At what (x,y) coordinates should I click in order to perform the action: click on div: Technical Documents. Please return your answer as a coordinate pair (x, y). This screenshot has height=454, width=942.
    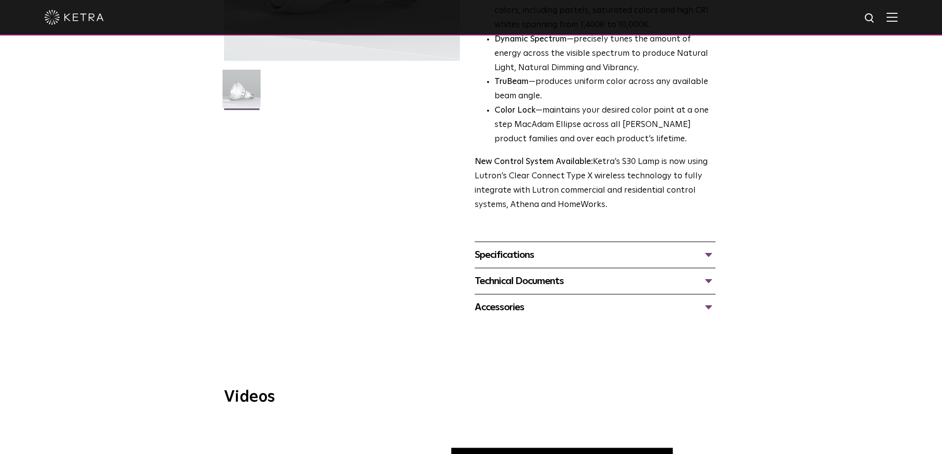
    Looking at the image, I should click on (595, 281).